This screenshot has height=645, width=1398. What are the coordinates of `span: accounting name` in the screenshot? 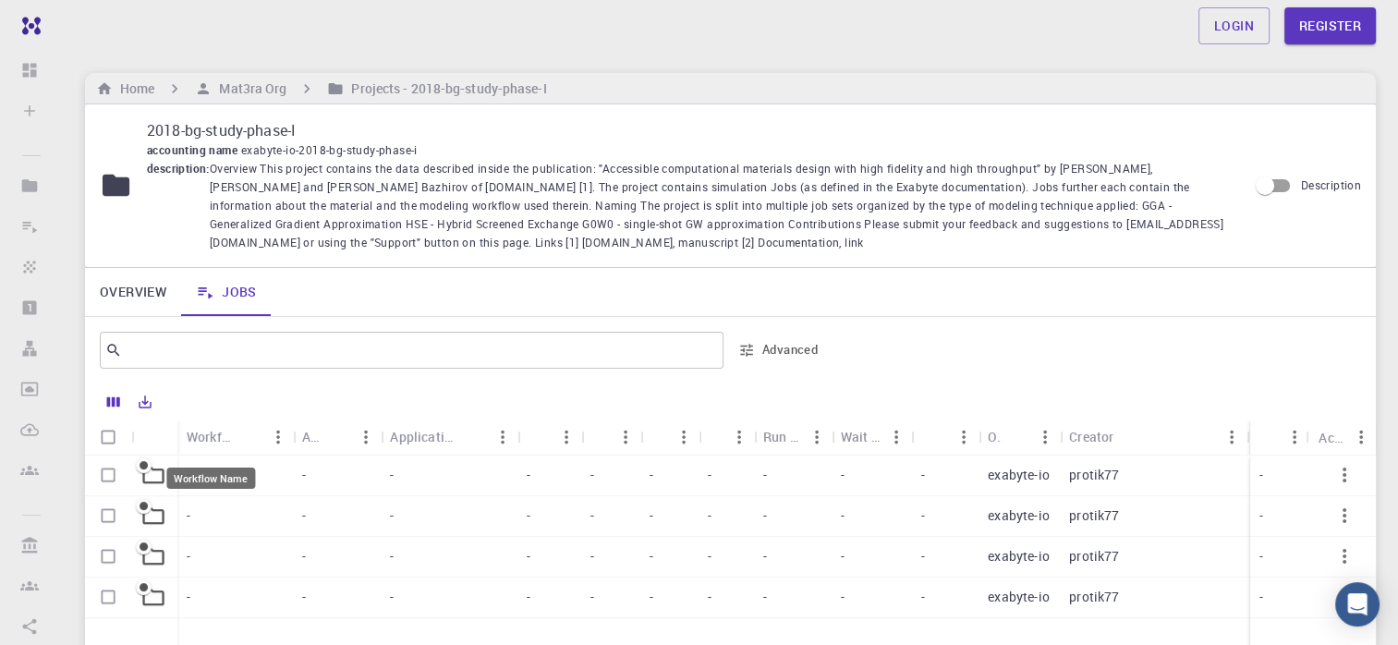 It's located at (194, 150).